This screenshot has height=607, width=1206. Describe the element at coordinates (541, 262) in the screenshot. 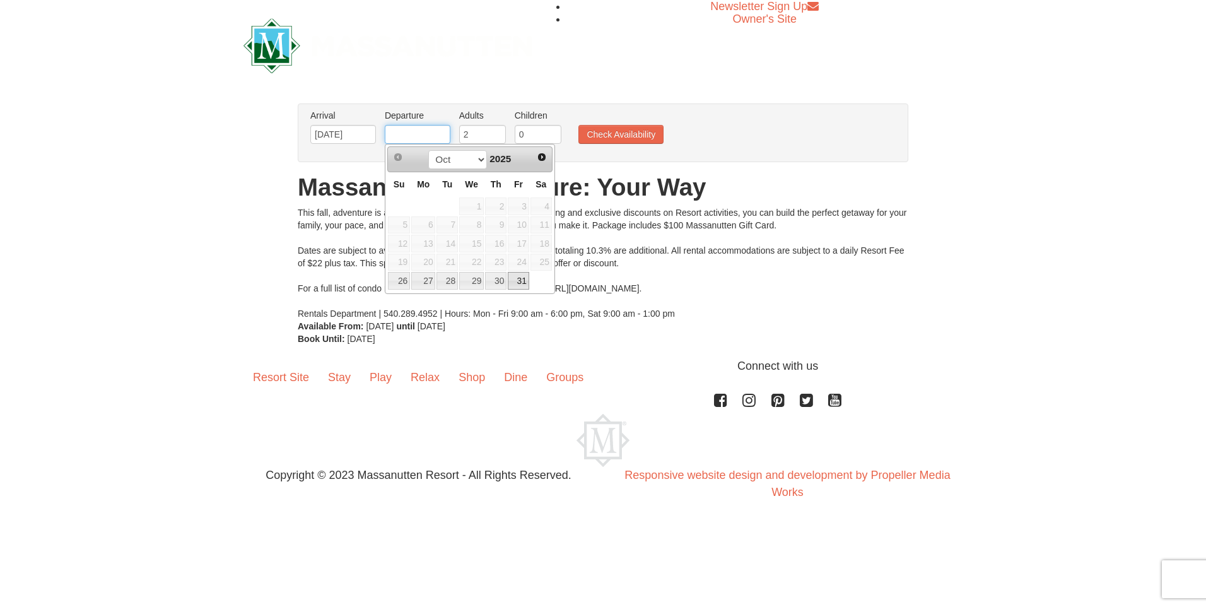

I see `span: 25` at that location.